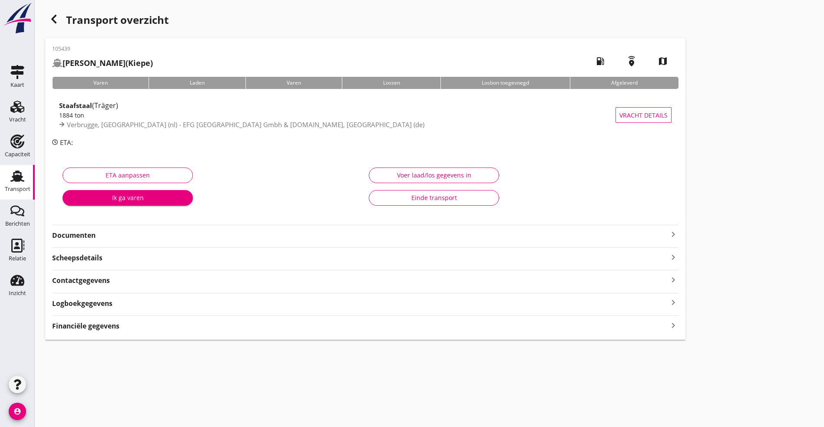 Image resolution: width=824 pixels, height=427 pixels. I want to click on button: Voer laad/los gegevens in, so click(434, 175).